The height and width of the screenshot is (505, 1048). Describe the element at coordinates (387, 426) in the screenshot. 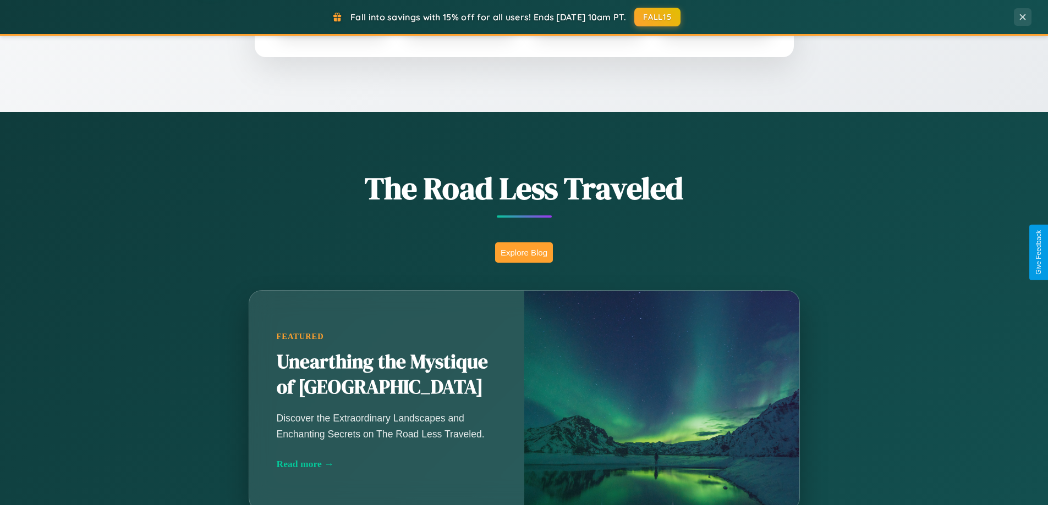

I see `p: Discover the Extraordinary Landscapes and Enchanting Secrets on The Road Less Traveled.` at that location.